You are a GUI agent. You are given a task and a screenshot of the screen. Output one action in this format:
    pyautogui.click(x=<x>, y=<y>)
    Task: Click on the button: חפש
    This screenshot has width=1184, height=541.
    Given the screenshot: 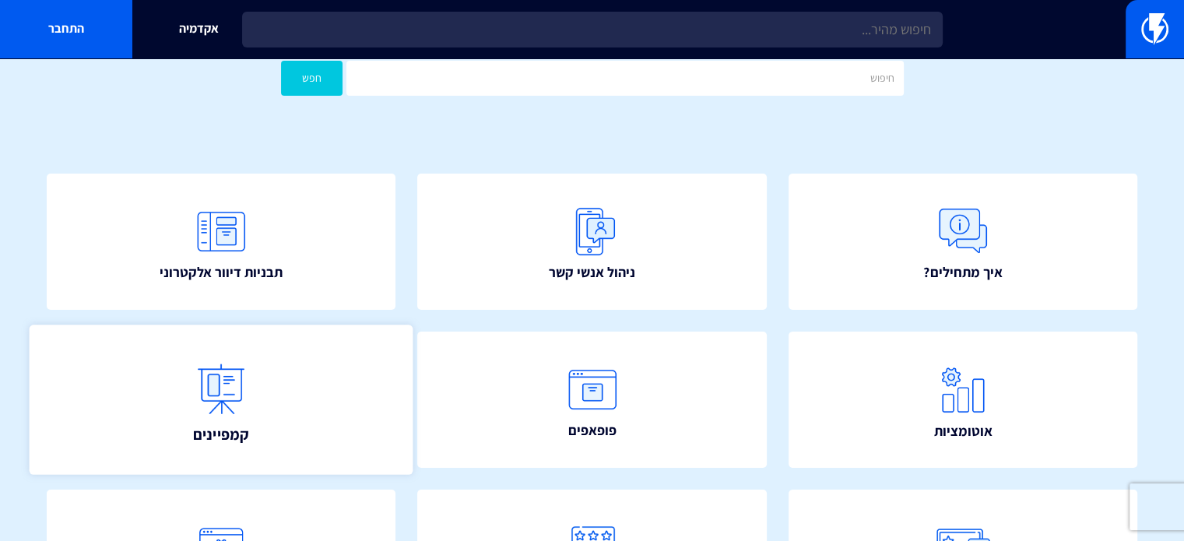 What is the action you would take?
    pyautogui.click(x=312, y=78)
    